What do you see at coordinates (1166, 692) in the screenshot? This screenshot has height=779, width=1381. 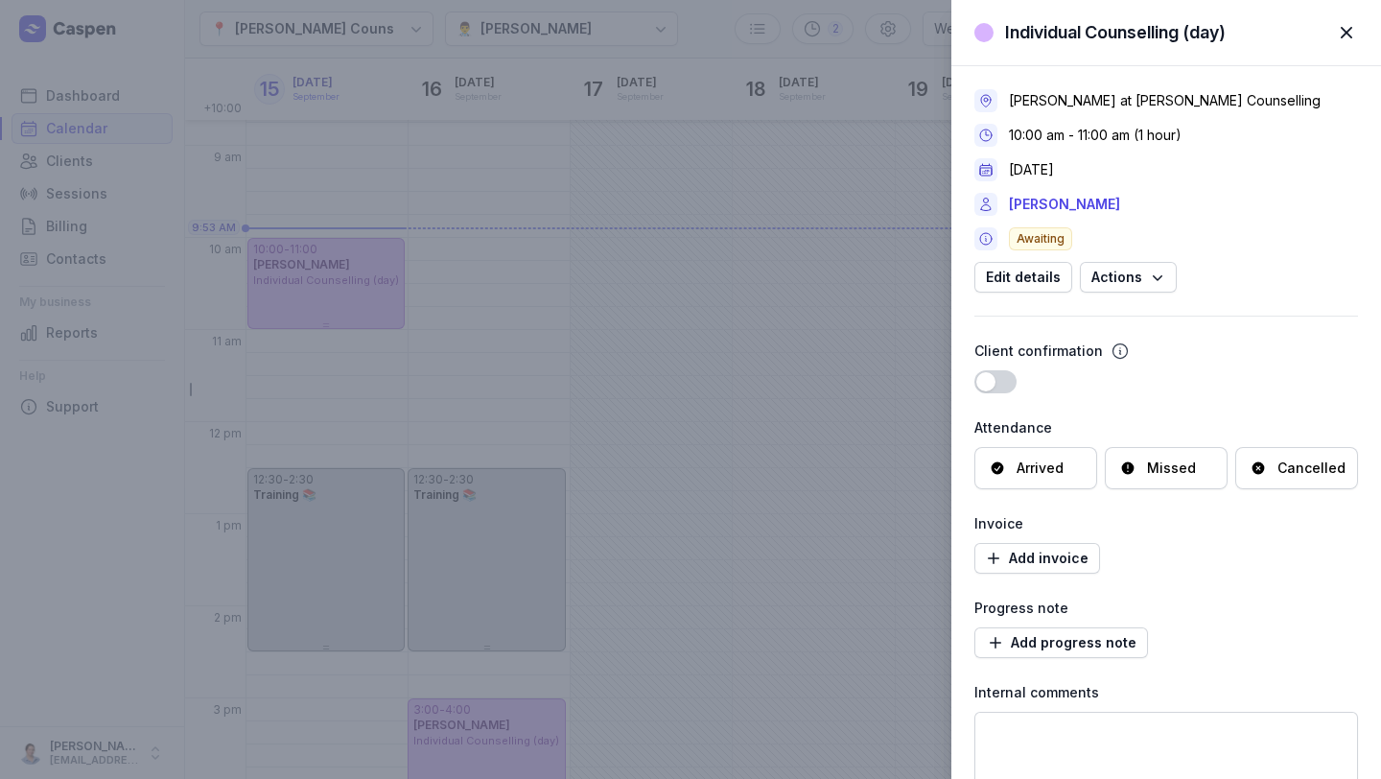 I see `div: Internal comments` at bounding box center [1166, 692].